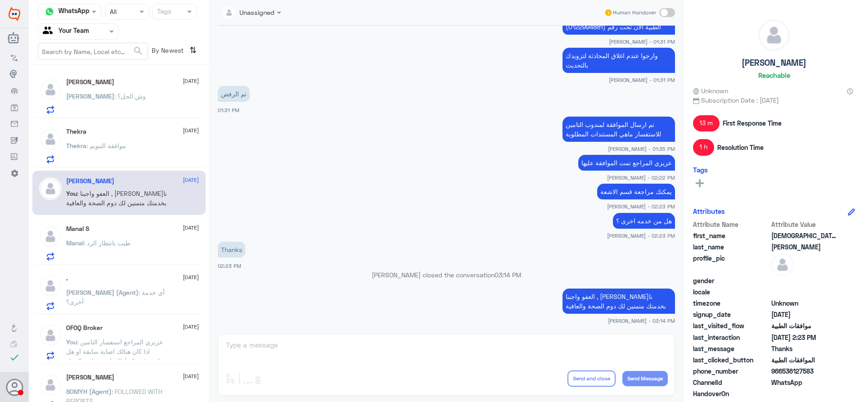 Image resolution: width=864 pixels, height=402 pixels. I want to click on button: Avatar, so click(14, 387).